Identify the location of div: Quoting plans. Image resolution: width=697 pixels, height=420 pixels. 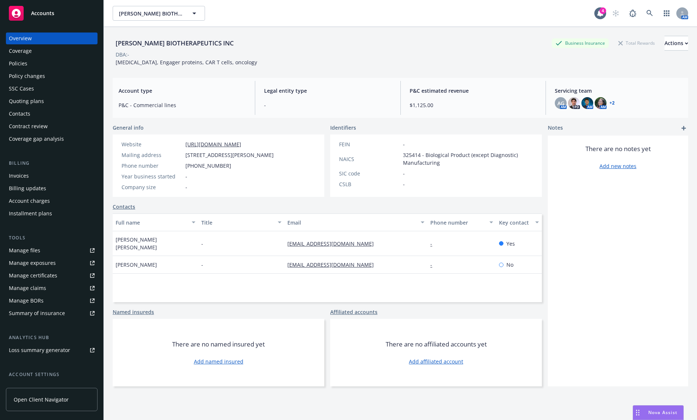
(26, 101).